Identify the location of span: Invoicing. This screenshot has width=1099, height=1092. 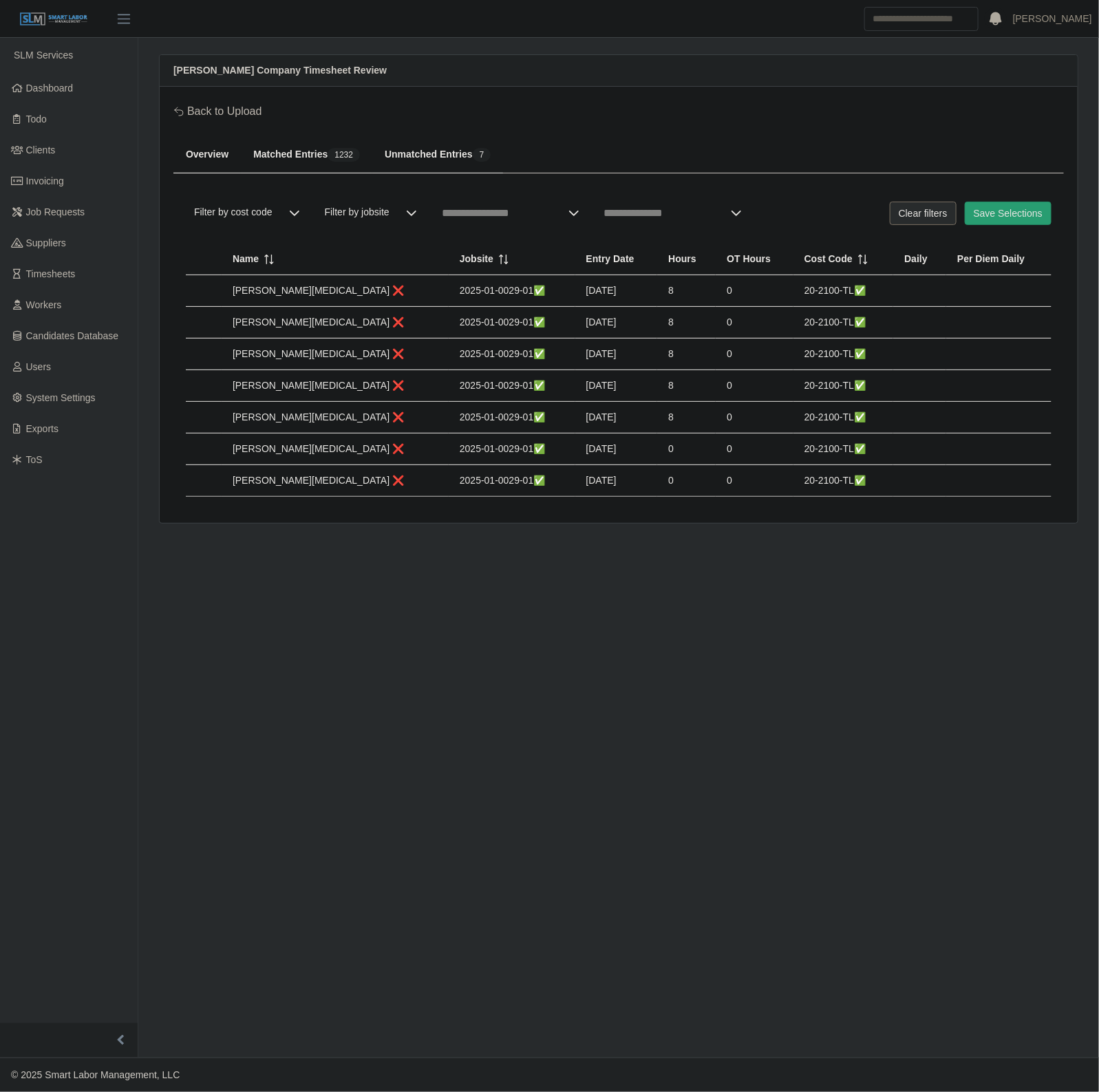
(45, 181).